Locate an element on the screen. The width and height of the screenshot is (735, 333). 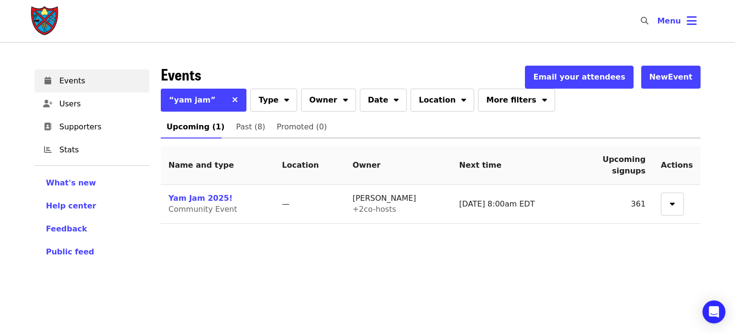
span: Type is located at coordinates (268, 100).